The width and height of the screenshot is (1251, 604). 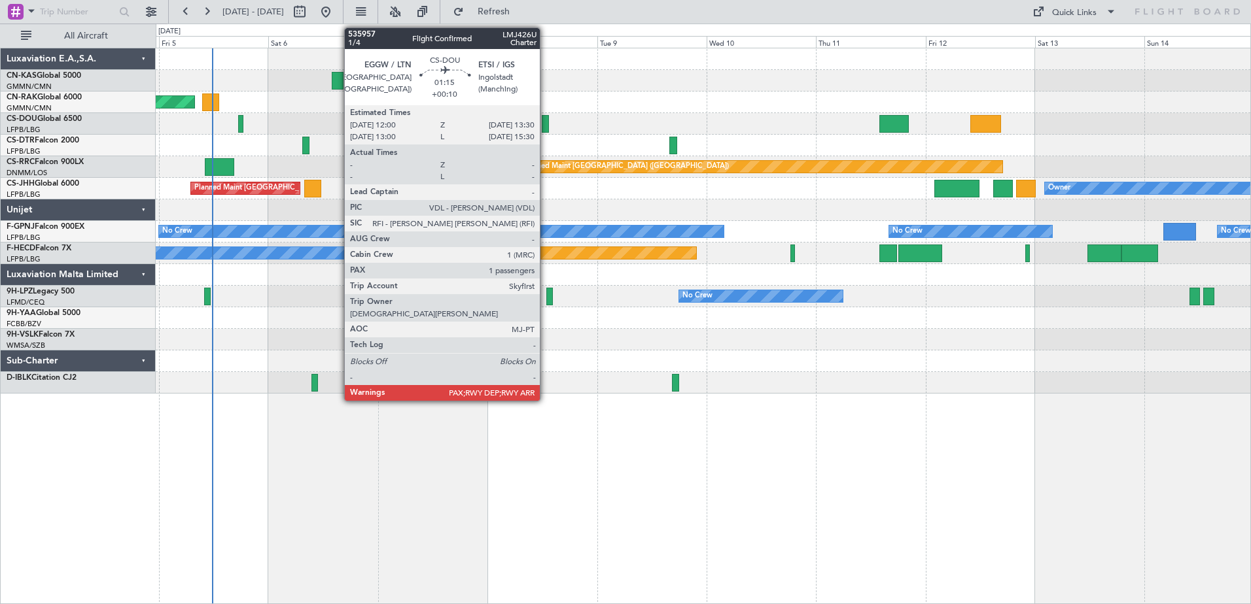 I want to click on span: CS-JHH, so click(x=20, y=184).